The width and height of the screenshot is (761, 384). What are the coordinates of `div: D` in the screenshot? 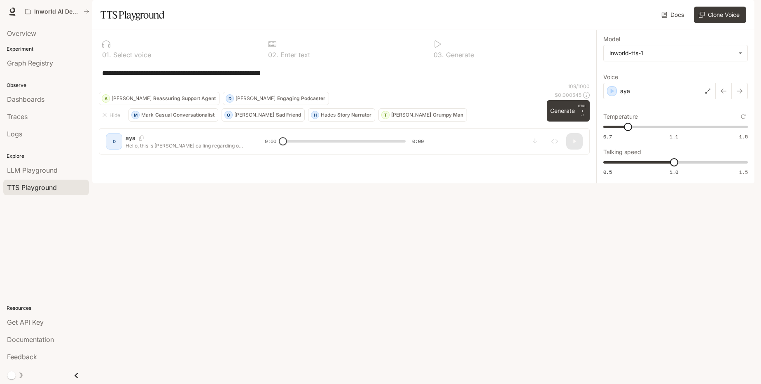 It's located at (230, 98).